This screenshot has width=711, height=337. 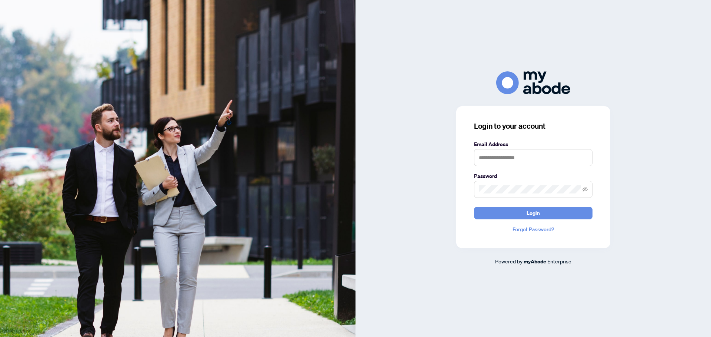 I want to click on button: Login, so click(x=533, y=213).